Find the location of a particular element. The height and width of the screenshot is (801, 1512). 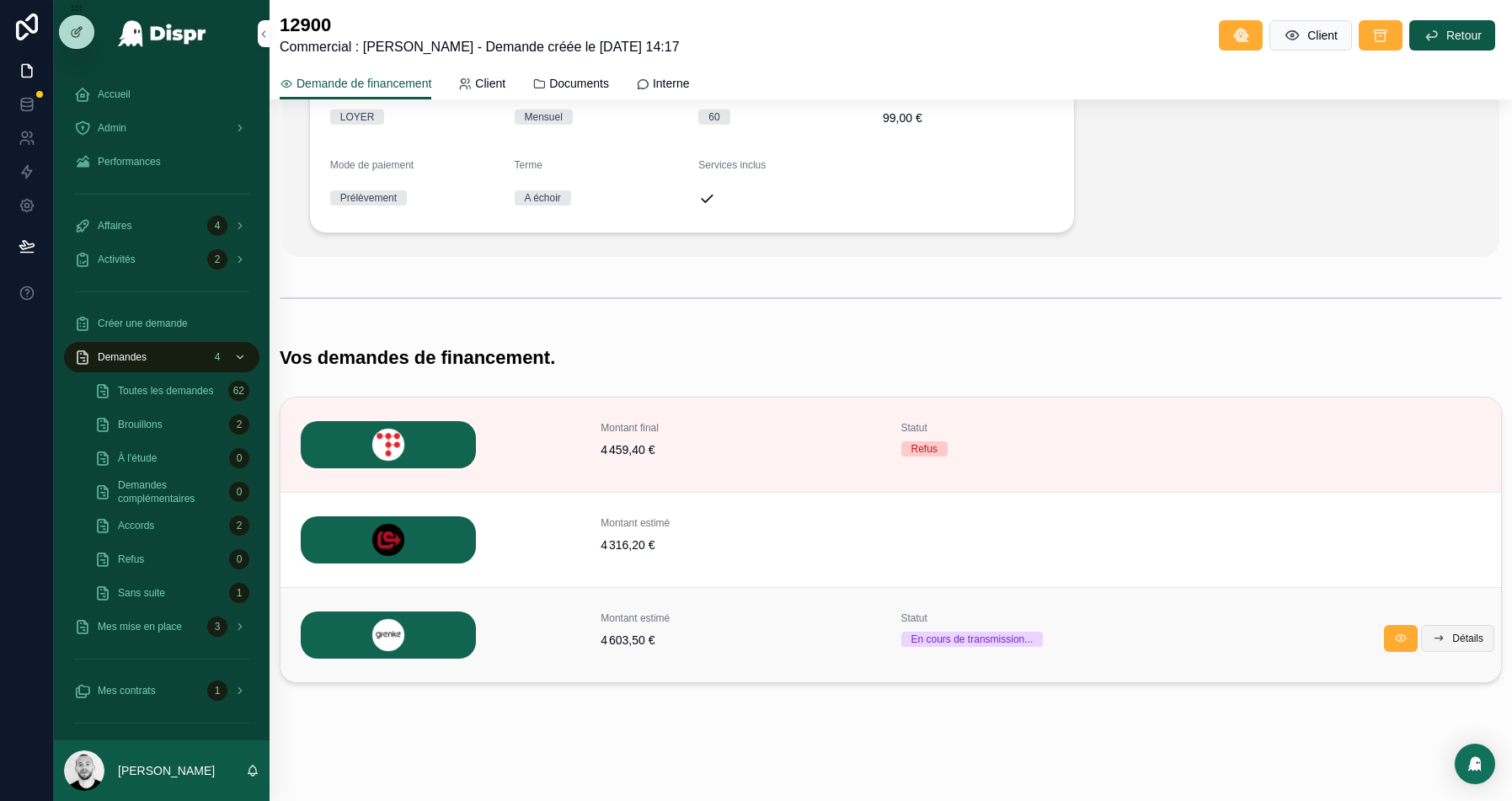

a: Activités2 is located at coordinates (162, 260).